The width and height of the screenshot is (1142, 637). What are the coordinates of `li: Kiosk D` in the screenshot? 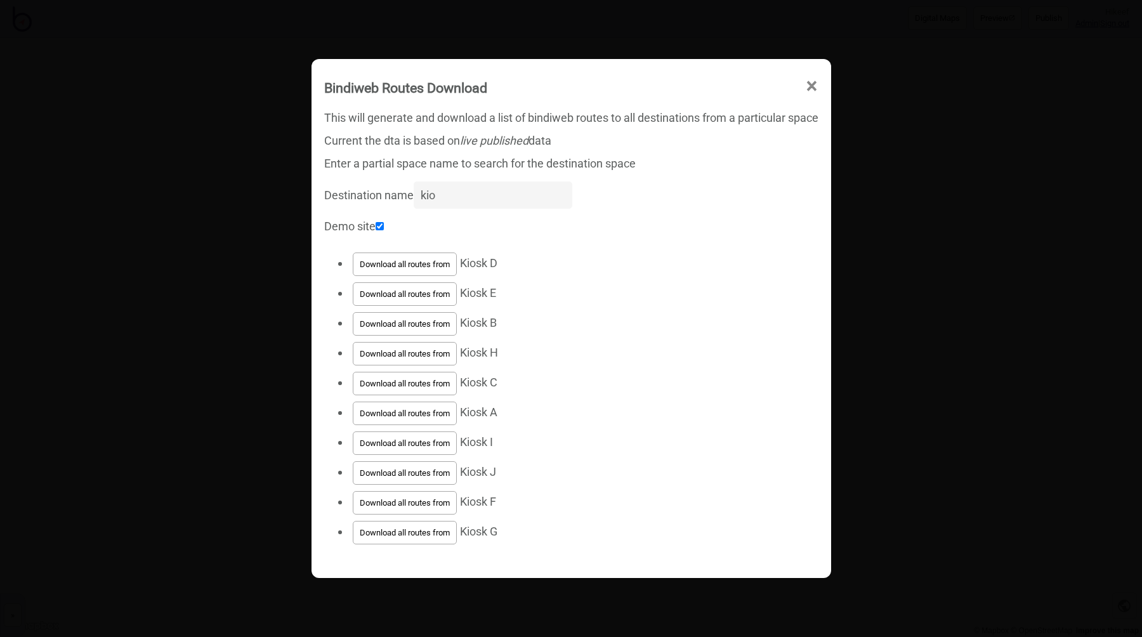 It's located at (584, 264).